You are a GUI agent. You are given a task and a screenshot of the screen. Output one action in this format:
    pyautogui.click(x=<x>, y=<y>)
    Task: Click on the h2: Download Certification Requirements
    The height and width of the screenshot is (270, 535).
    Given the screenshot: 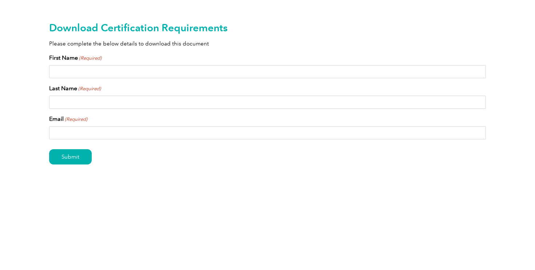 What is the action you would take?
    pyautogui.click(x=268, y=28)
    